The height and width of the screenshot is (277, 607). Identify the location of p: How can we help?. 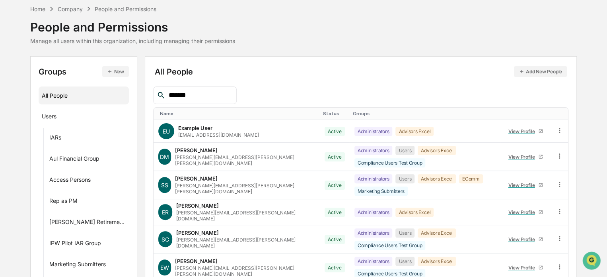
(76, 23).